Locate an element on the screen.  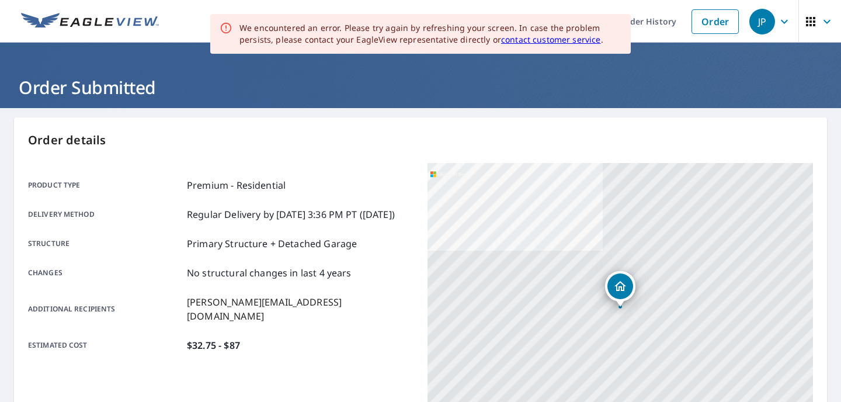
p: Primary Structure + Detached Garage is located at coordinates (272, 244).